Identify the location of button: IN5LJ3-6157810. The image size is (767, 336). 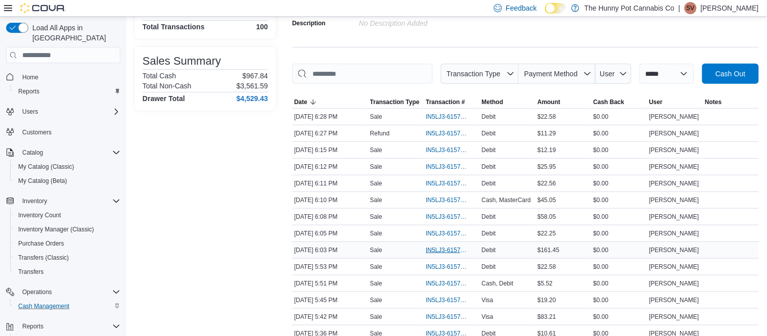
(452, 150).